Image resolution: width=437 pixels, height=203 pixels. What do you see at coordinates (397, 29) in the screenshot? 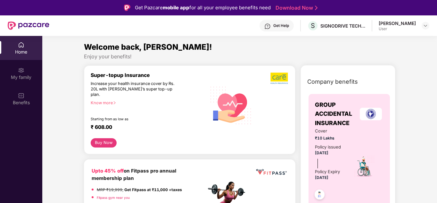
I see `div: User` at bounding box center [397, 29].